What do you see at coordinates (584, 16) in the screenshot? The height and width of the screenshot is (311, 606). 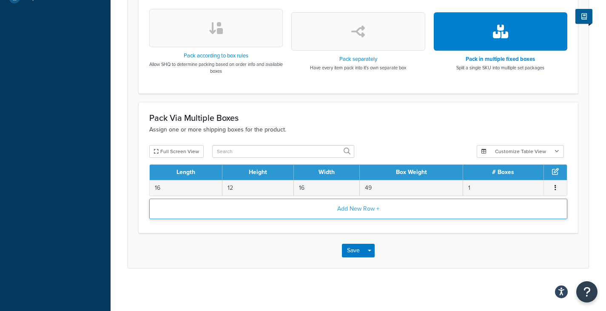 I see `button: Show Help Docs` at bounding box center [584, 16].